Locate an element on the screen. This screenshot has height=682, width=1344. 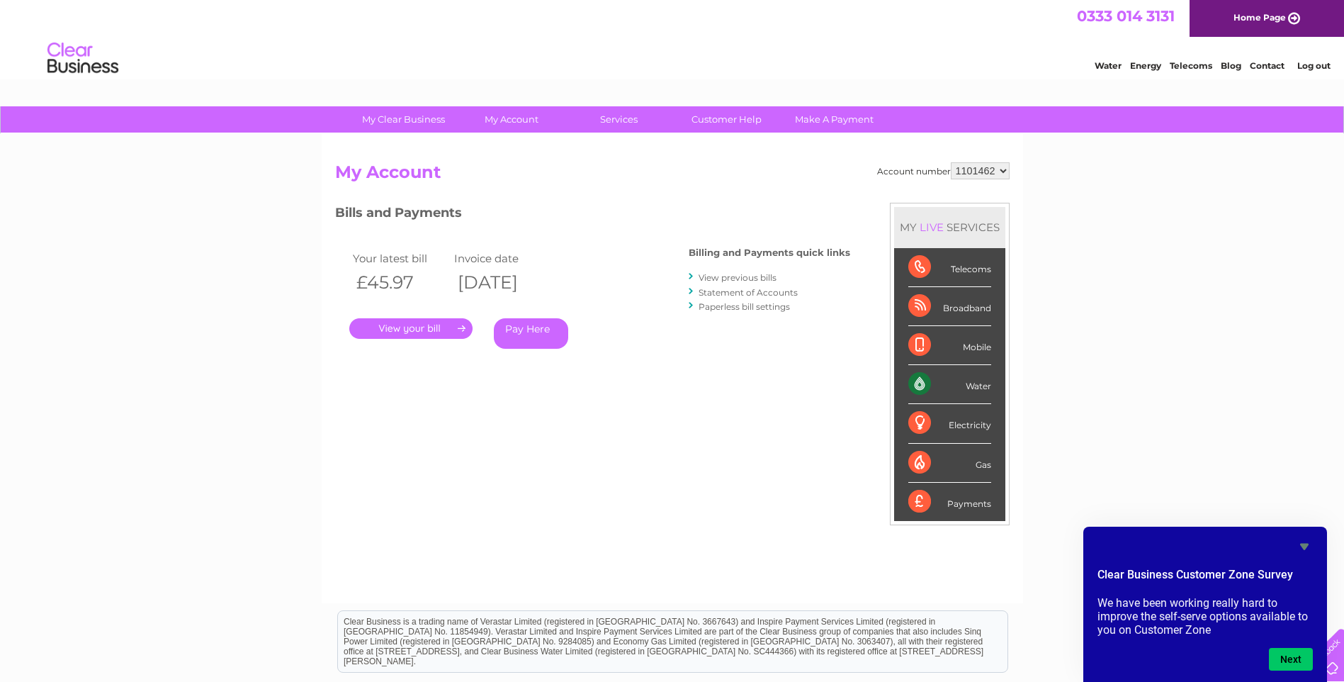
div: Gas is located at coordinates (950, 463).